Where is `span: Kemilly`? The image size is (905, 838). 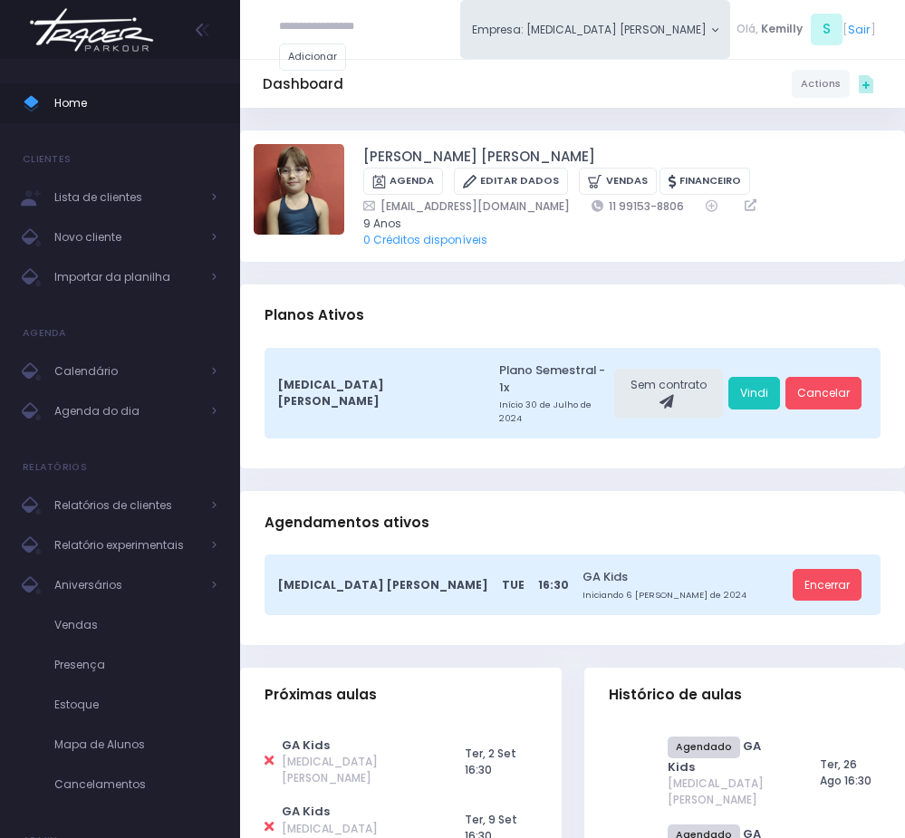
span: Kemilly is located at coordinates (781, 29).